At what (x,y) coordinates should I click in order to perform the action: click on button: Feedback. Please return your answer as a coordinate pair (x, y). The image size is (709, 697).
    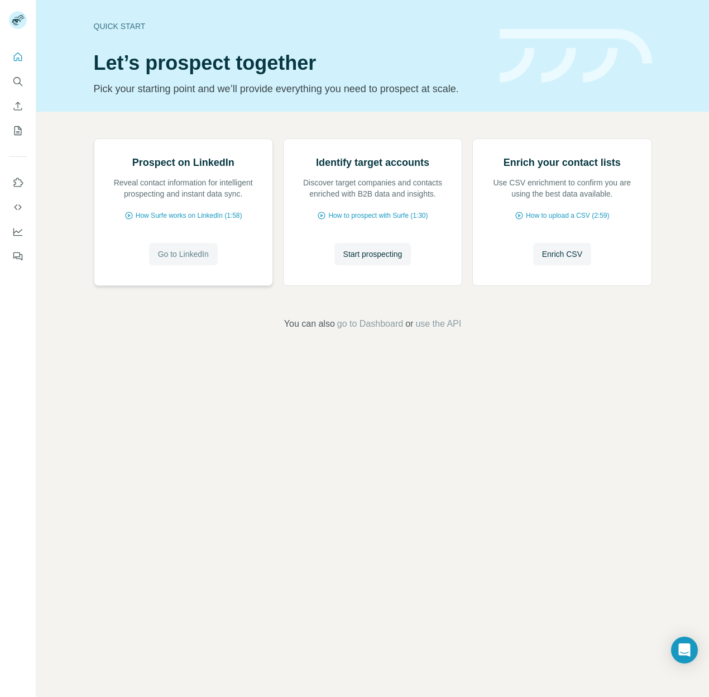
    Looking at the image, I should click on (18, 256).